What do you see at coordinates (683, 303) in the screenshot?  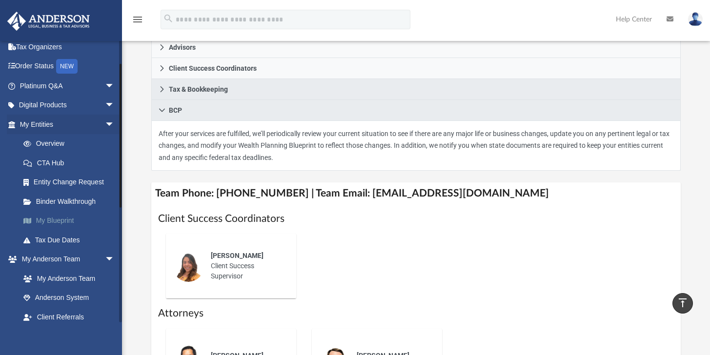 I see `i: vertical_align_top` at bounding box center [683, 303].